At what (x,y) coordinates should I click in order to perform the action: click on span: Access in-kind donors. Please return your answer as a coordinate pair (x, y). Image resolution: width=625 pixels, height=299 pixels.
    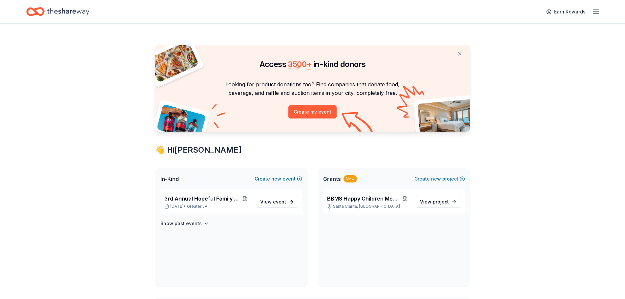
    Looking at the image, I should click on (313, 64).